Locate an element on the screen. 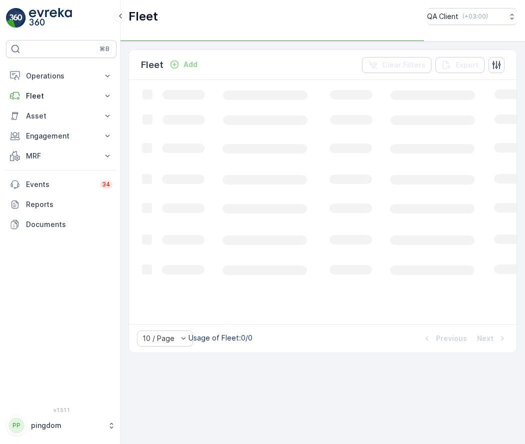 Image resolution: width=525 pixels, height=444 pixels. img: logo is located at coordinates (16, 18).